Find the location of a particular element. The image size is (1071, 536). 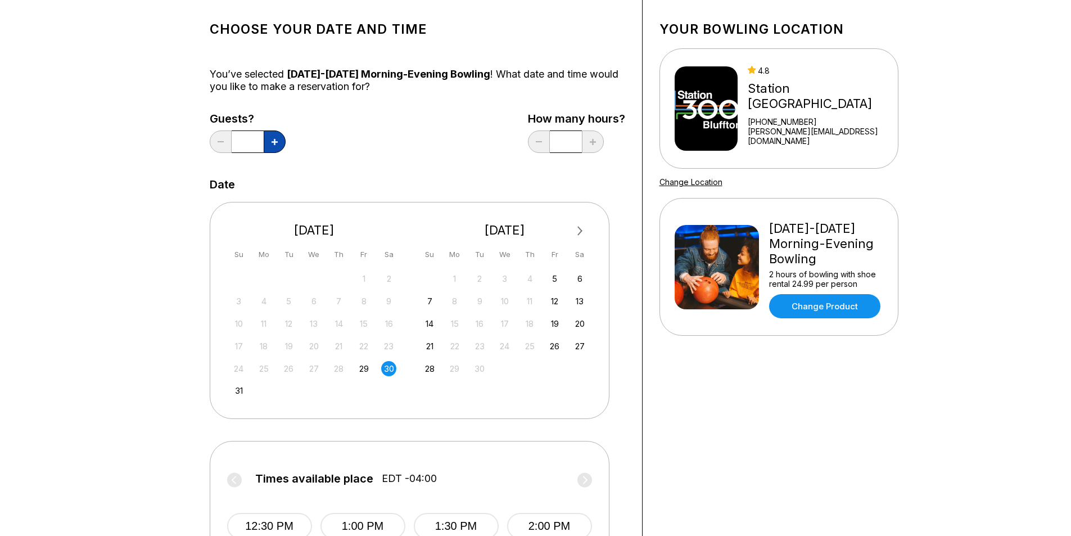

div: Not available Saturday, August 23rd, 2025 is located at coordinates (388, 346).